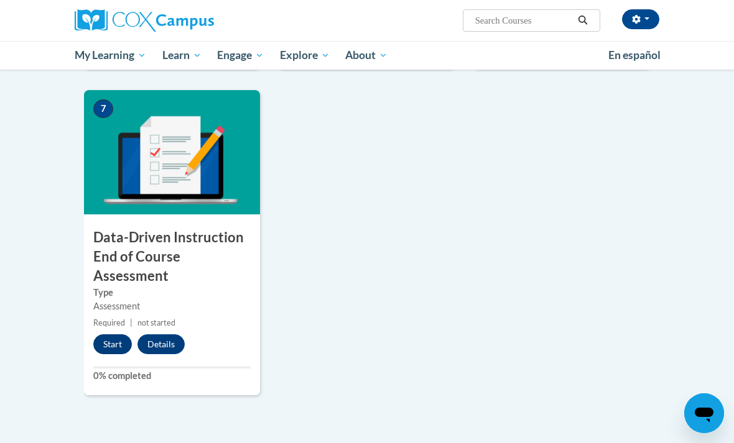 The height and width of the screenshot is (443, 734). I want to click on a: Engage, so click(240, 55).